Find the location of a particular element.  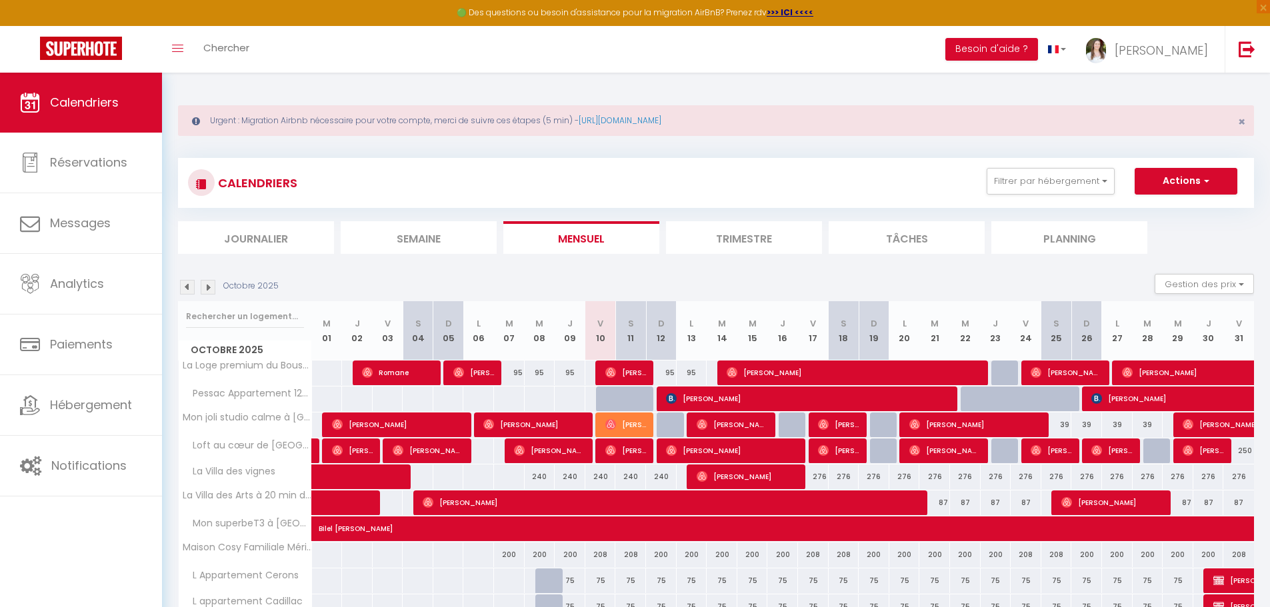

li: Mensuel is located at coordinates (581, 237).